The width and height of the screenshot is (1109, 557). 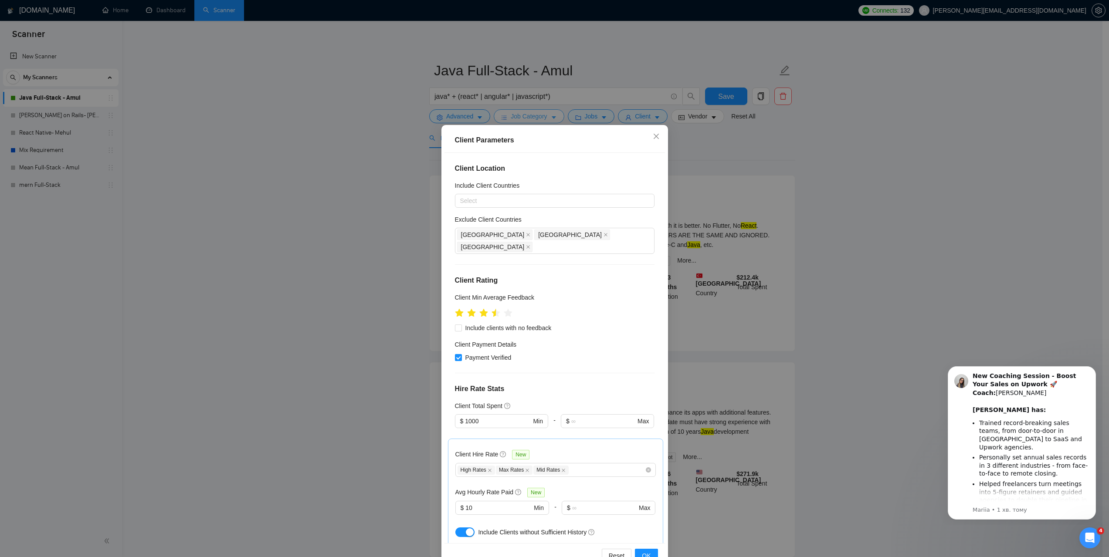 I want to click on h5: Exclude Client Countries, so click(x=488, y=220).